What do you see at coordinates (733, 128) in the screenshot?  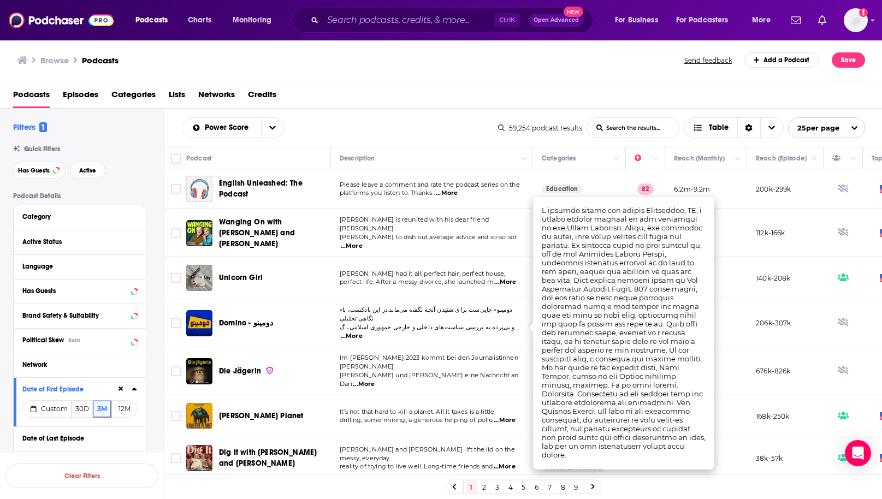 I see `button: Choose View` at bounding box center [733, 128].